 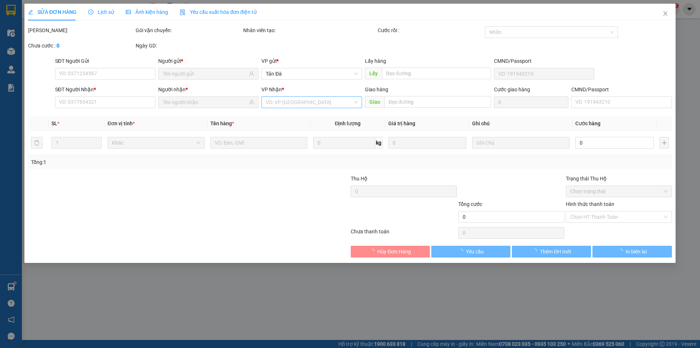 I want to click on span: clock-circle, so click(x=91, y=12).